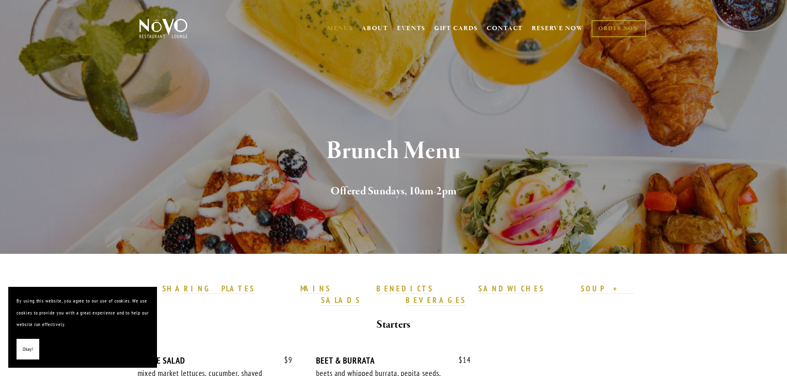  Describe the element at coordinates (436, 300) in the screenshot. I see `strong: BEVERAGES` at that location.